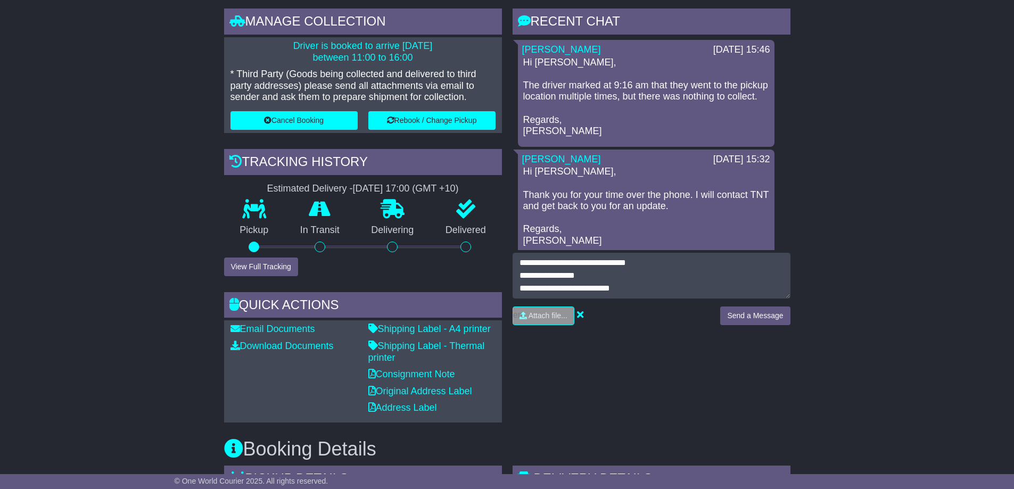 This screenshot has width=1014, height=489. Describe the element at coordinates (363, 163) in the screenshot. I see `div: Tracking history` at that location.